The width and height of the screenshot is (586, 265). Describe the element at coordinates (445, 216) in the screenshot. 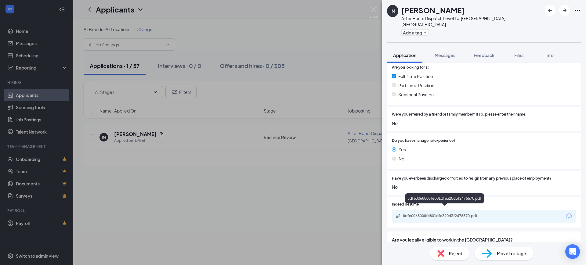

I see `a: Paperclip8dfe0068008fe801dfe320d3f2476570.pdf` at that location.